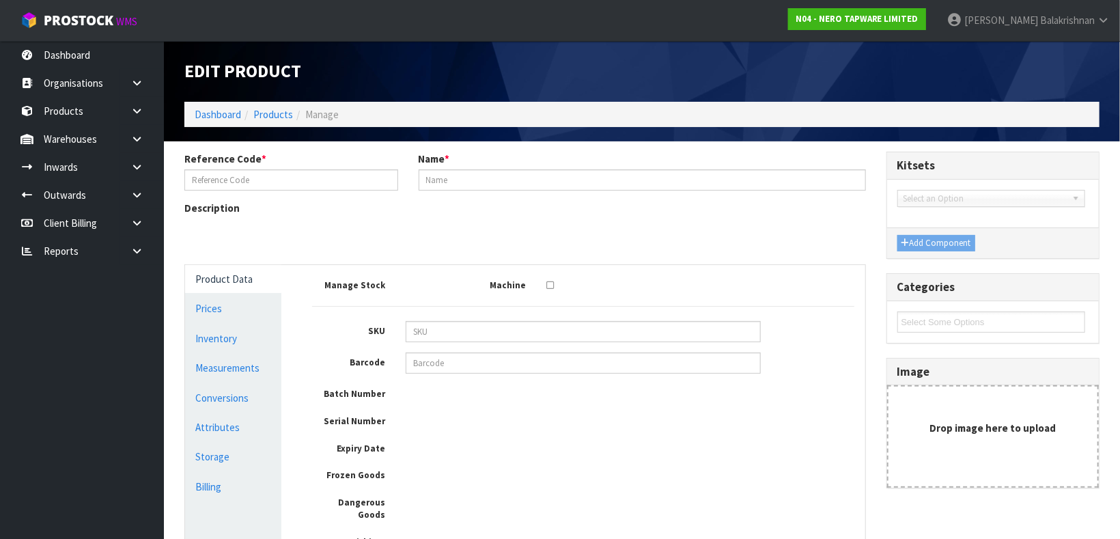 The image size is (1120, 539). What do you see at coordinates (642, 180) in the screenshot?
I see `input: Name` at bounding box center [642, 180].